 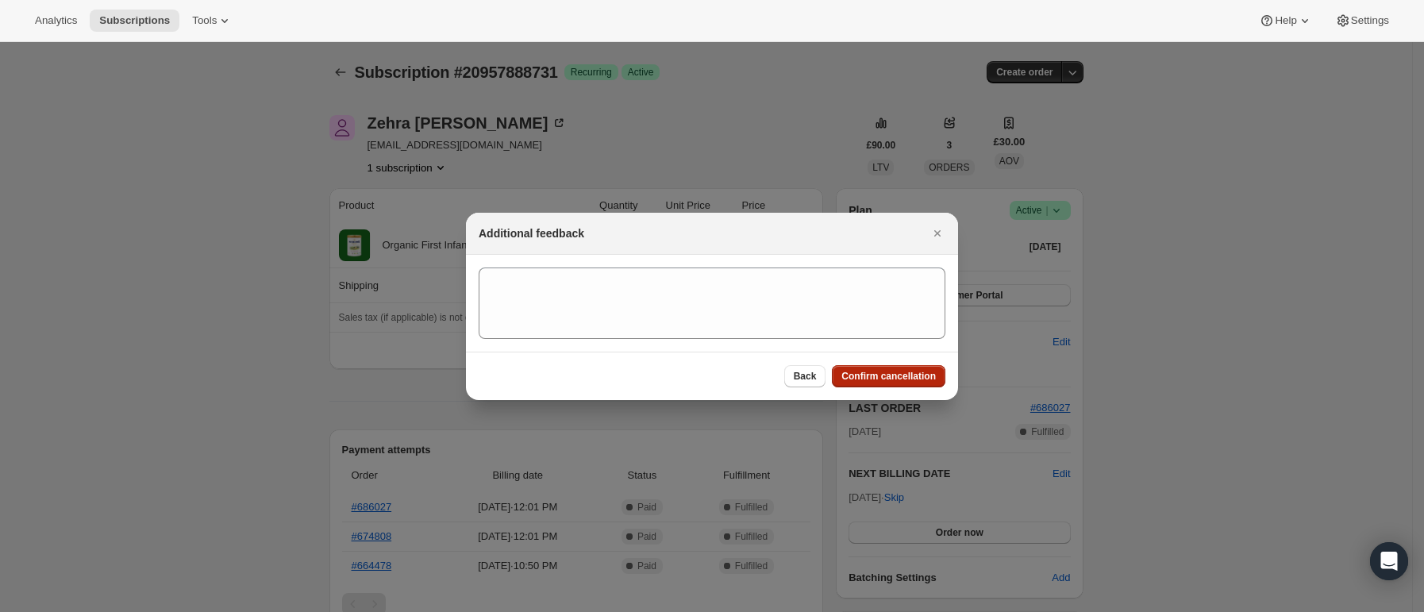 I want to click on button: Analytics, so click(x=56, y=21).